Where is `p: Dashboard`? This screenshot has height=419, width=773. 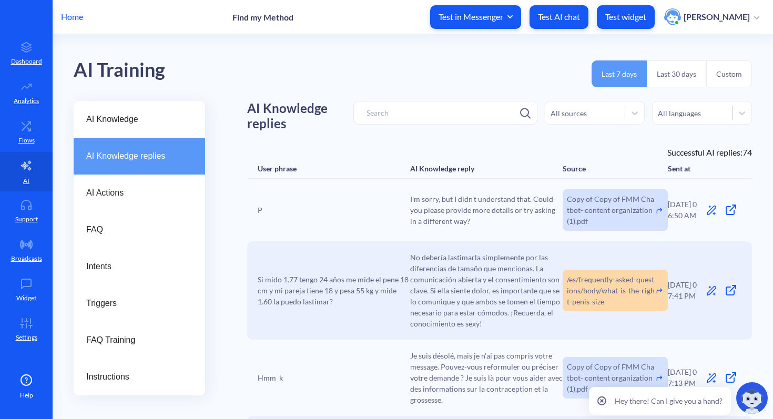
p: Dashboard is located at coordinates (26, 62).